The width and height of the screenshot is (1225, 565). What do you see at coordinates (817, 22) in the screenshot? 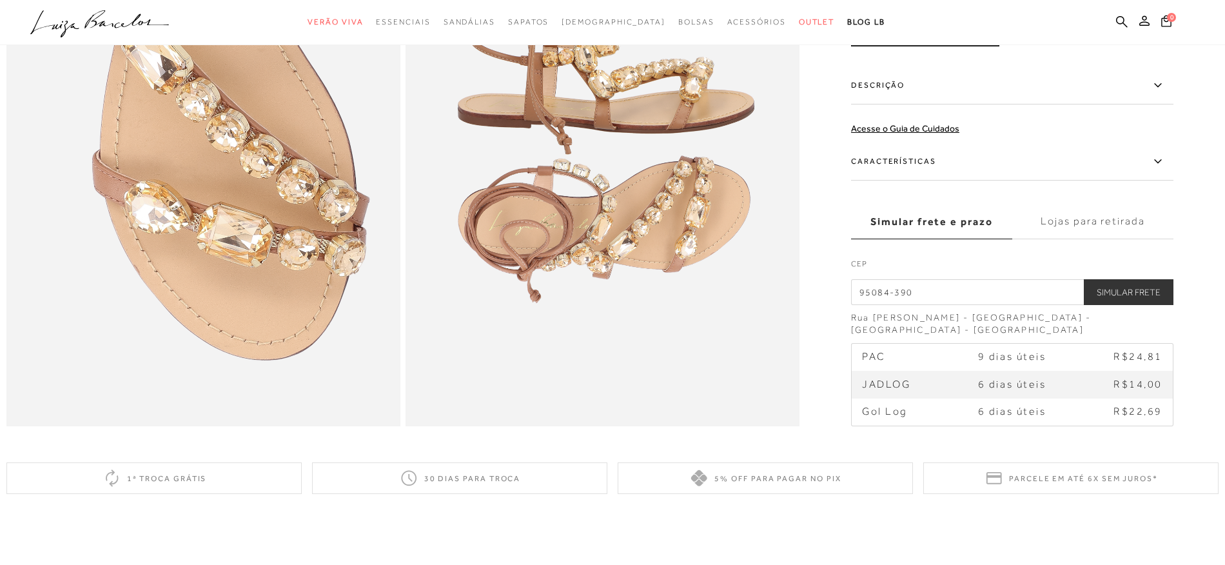
I see `span: Outlet` at bounding box center [817, 22].